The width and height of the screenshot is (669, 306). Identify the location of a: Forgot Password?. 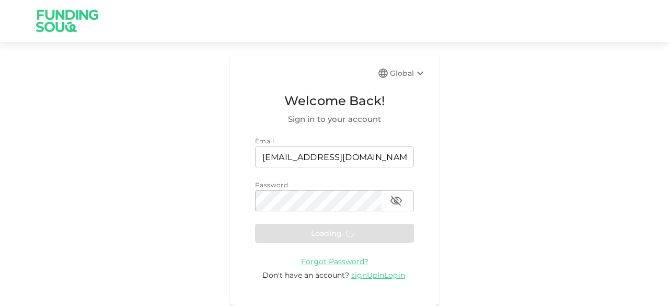
(335, 261).